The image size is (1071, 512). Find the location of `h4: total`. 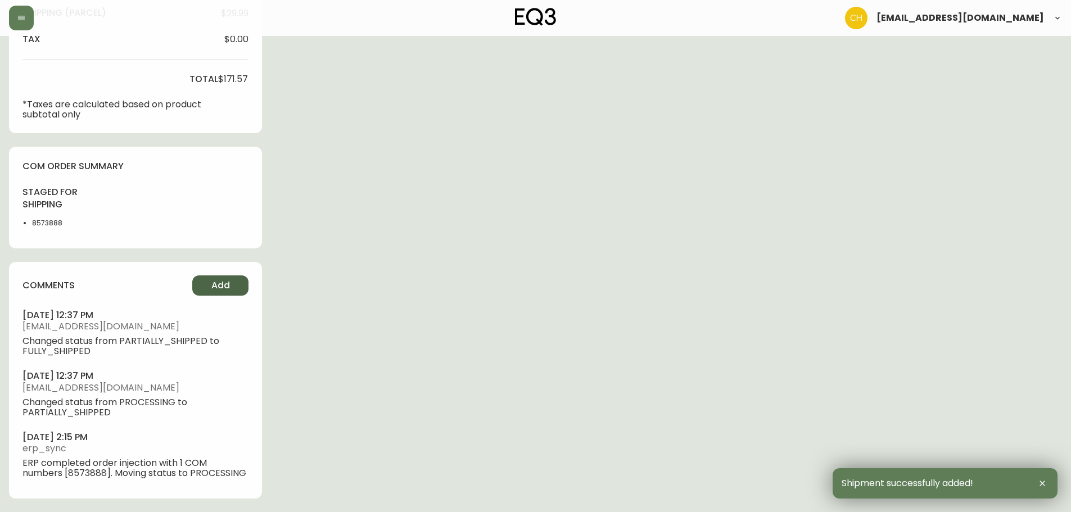

h4: total is located at coordinates (203, 79).